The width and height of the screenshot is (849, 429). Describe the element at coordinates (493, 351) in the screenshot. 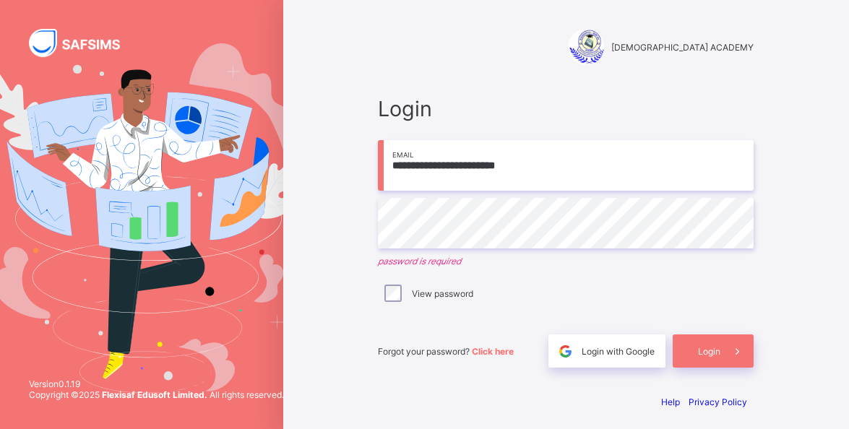

I see `span: Click here` at that location.